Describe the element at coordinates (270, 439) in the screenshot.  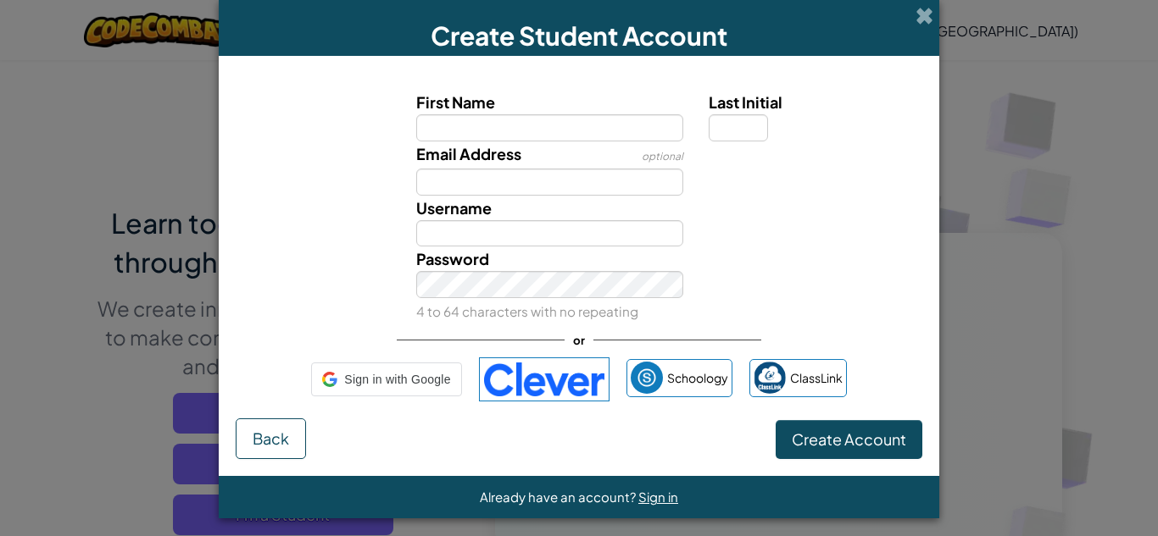
I see `button: Back` at that location.